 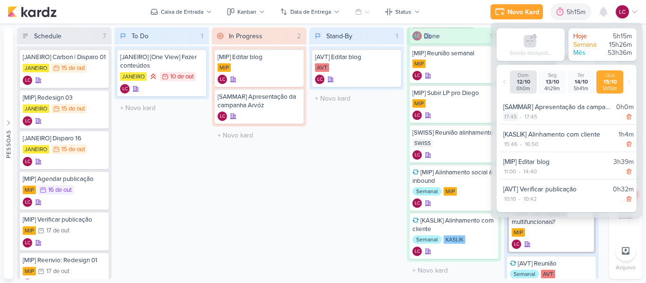 What do you see at coordinates (581, 88) in the screenshot?
I see `div: 5h41m` at bounding box center [581, 88].